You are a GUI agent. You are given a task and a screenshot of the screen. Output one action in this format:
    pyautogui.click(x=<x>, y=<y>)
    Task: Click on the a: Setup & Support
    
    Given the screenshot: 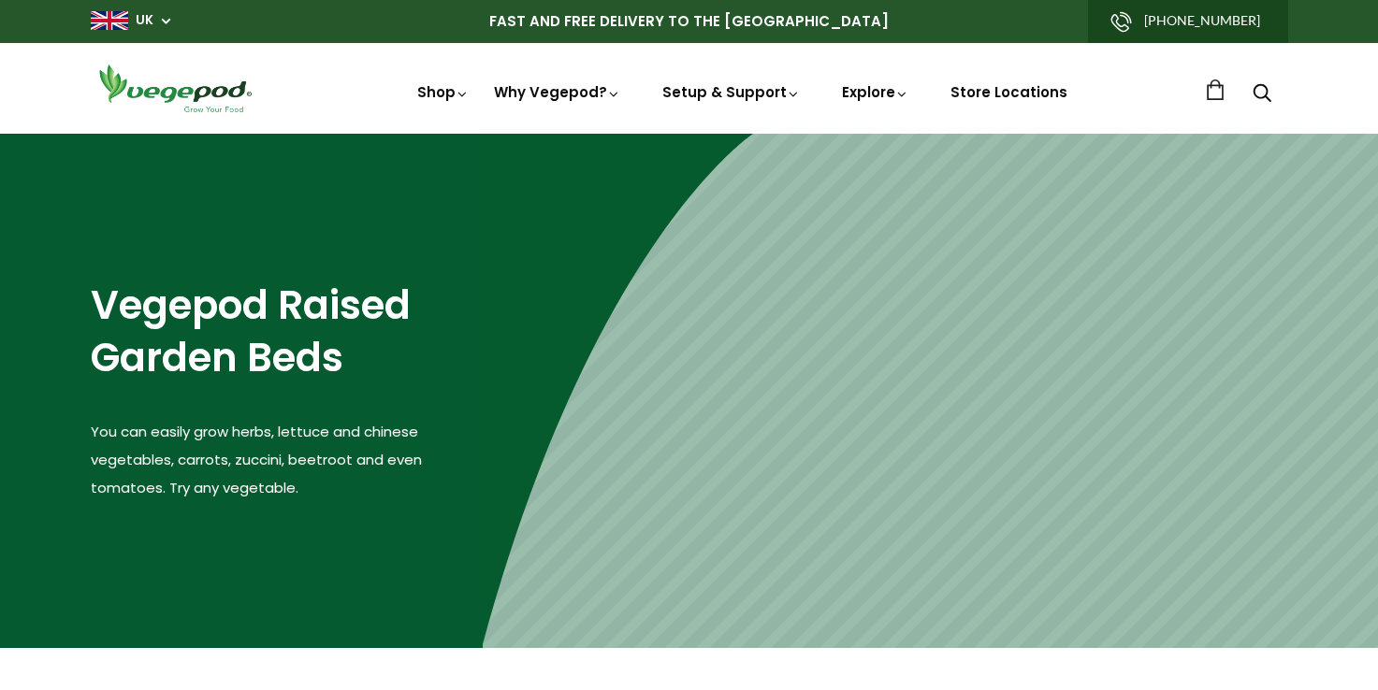 What is the action you would take?
    pyautogui.click(x=732, y=92)
    